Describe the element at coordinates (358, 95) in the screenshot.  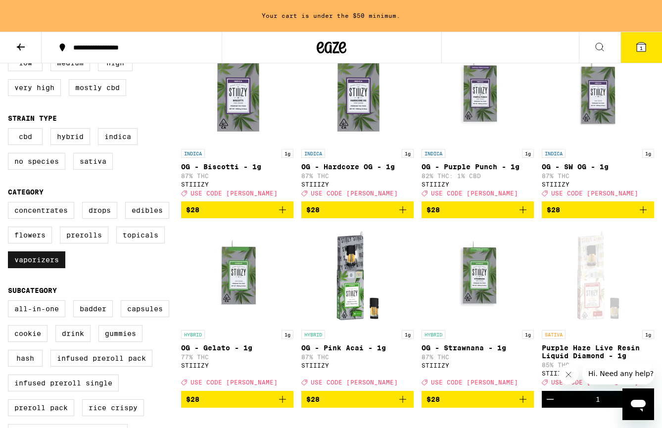
I see `img: STIIIZY - OG - Hardcore OG - 1g` at that location.